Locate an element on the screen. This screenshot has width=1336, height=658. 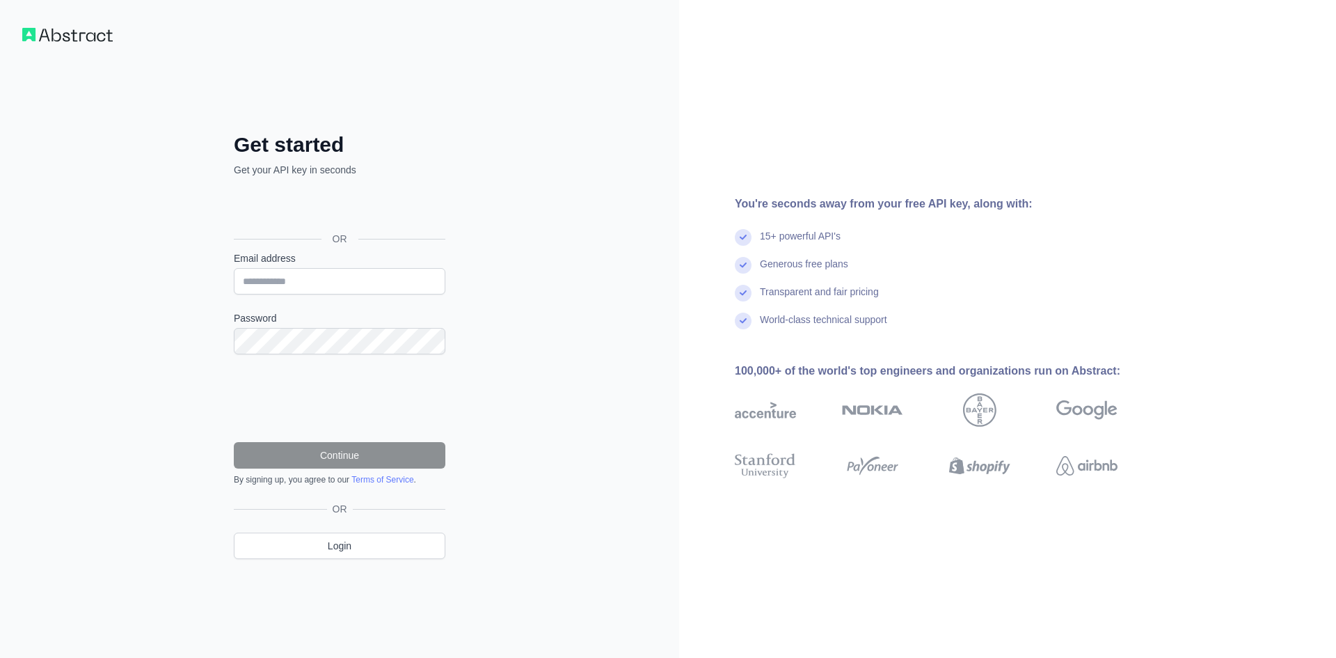
div: Transparent and fair pricing is located at coordinates (819, 299).